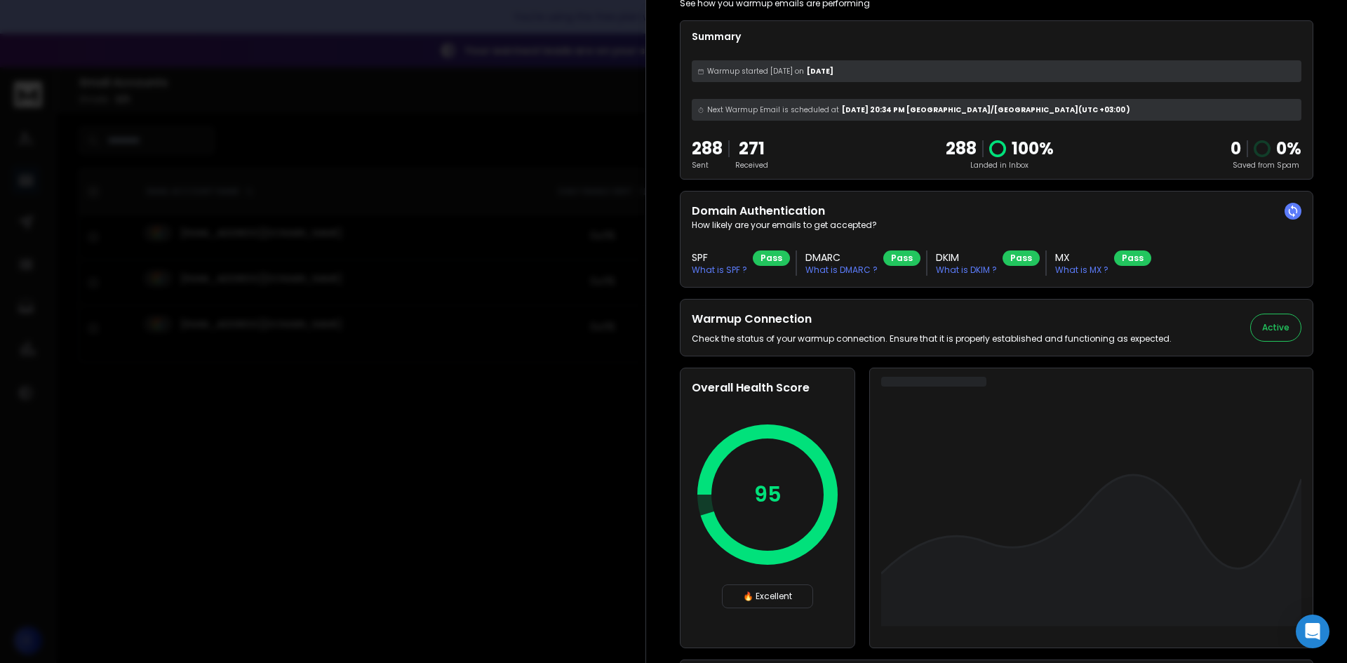  I want to click on p: Landed in Inbox, so click(999, 165).